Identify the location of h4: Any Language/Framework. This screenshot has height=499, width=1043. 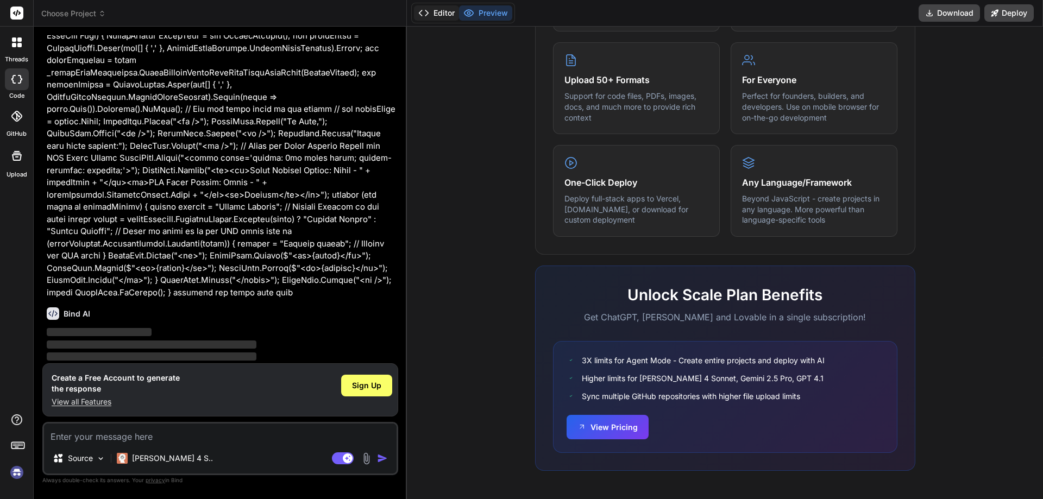
(814, 182).